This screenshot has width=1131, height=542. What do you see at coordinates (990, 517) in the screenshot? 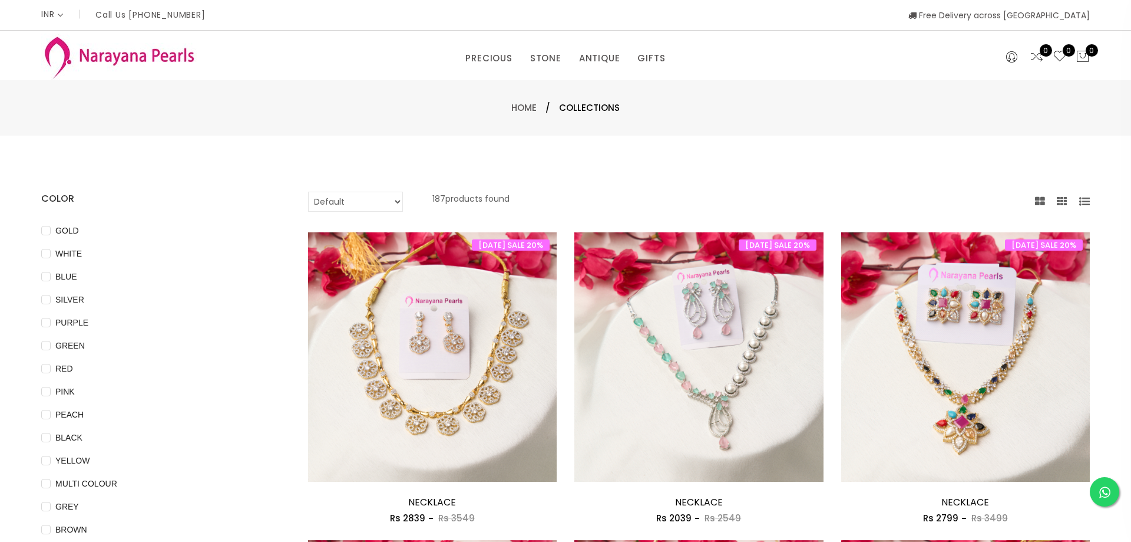
I see `span: Rs 3499` at bounding box center [990, 517].